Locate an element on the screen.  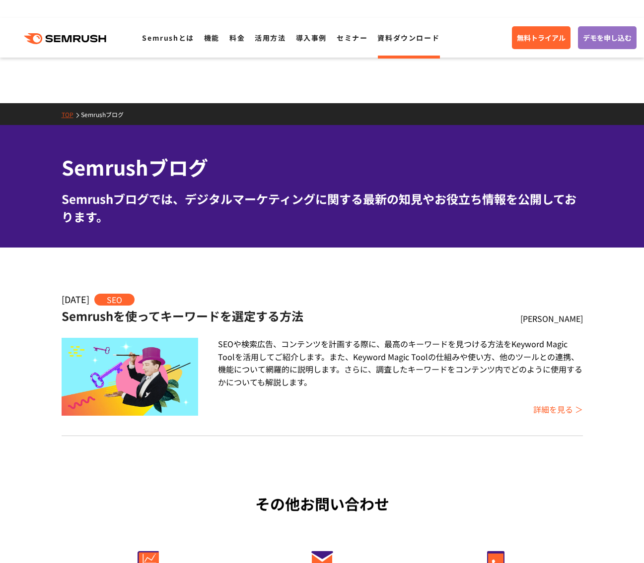
a: デモを申し込む is located at coordinates (607, 38).